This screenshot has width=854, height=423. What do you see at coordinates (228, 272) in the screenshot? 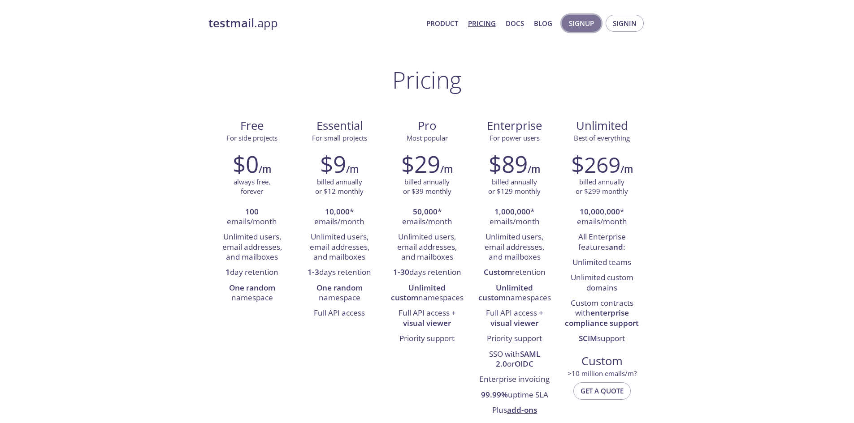
I see `strong: 1` at bounding box center [228, 272].